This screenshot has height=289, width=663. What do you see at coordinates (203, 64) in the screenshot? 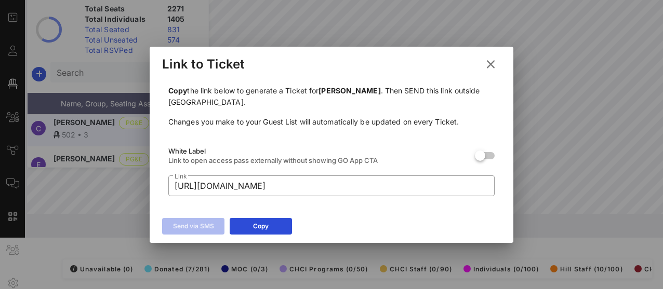
I see `div: Link to Ticket` at bounding box center [203, 64].